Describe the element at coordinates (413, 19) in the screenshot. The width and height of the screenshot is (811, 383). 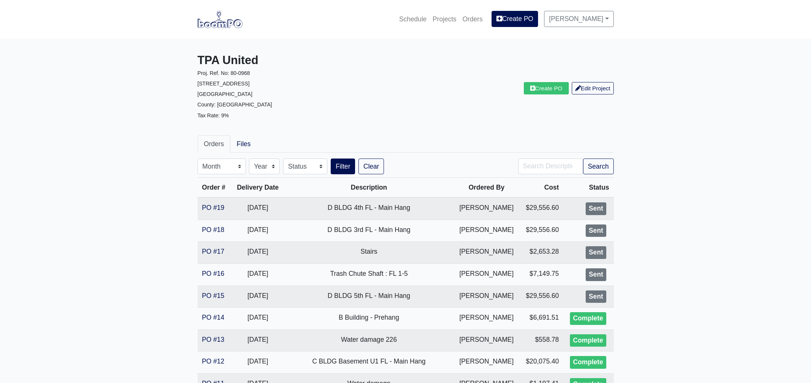
I see `a: Schedule` at that location.